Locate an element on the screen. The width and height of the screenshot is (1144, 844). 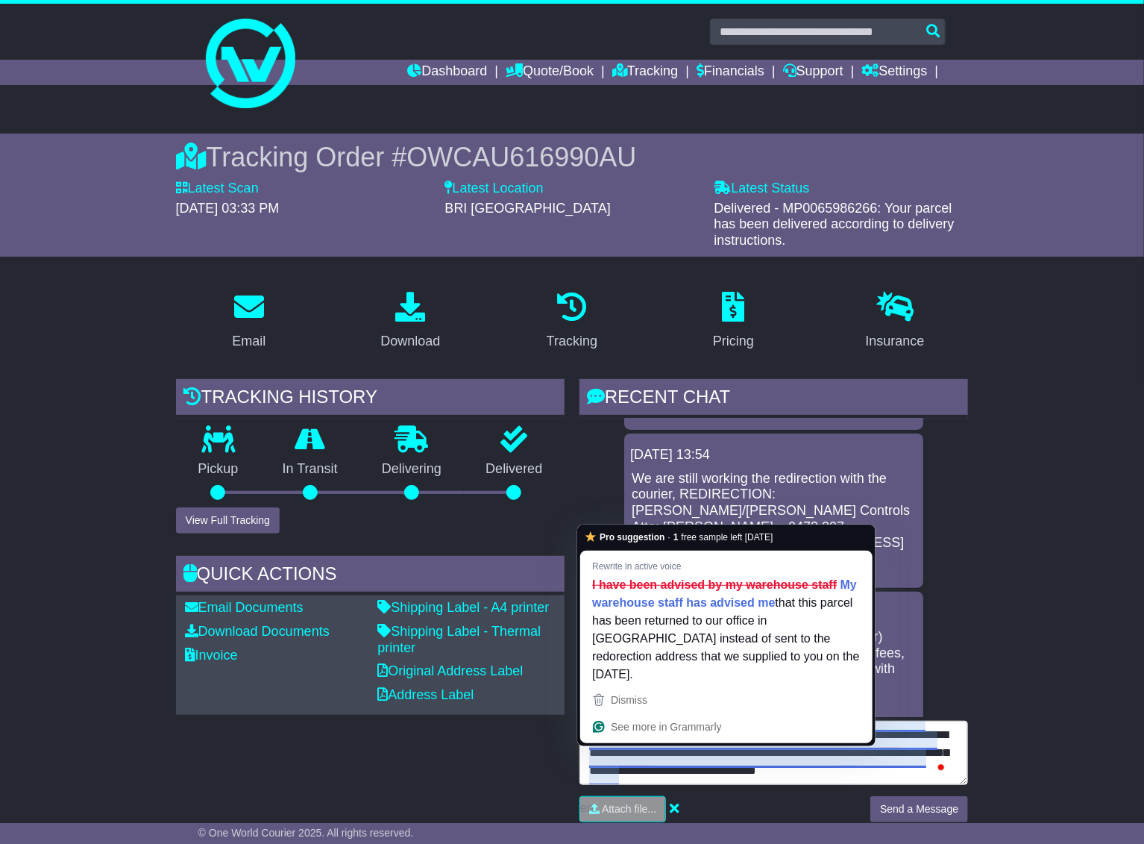
div: Quick Actions is located at coordinates (370, 576).